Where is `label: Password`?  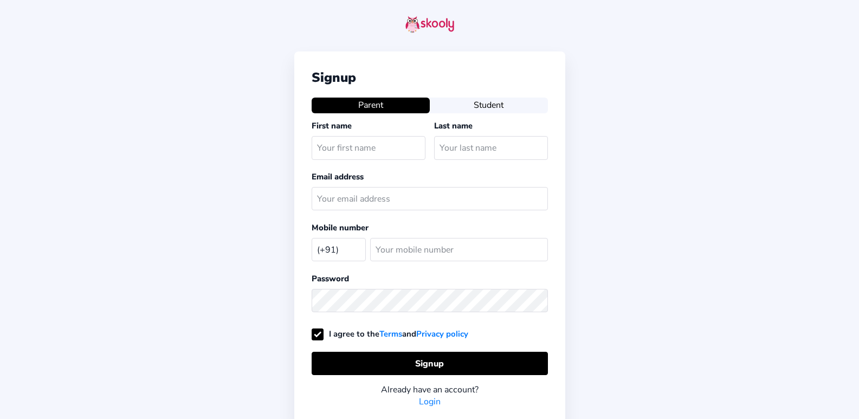
label: Password is located at coordinates (330, 279).